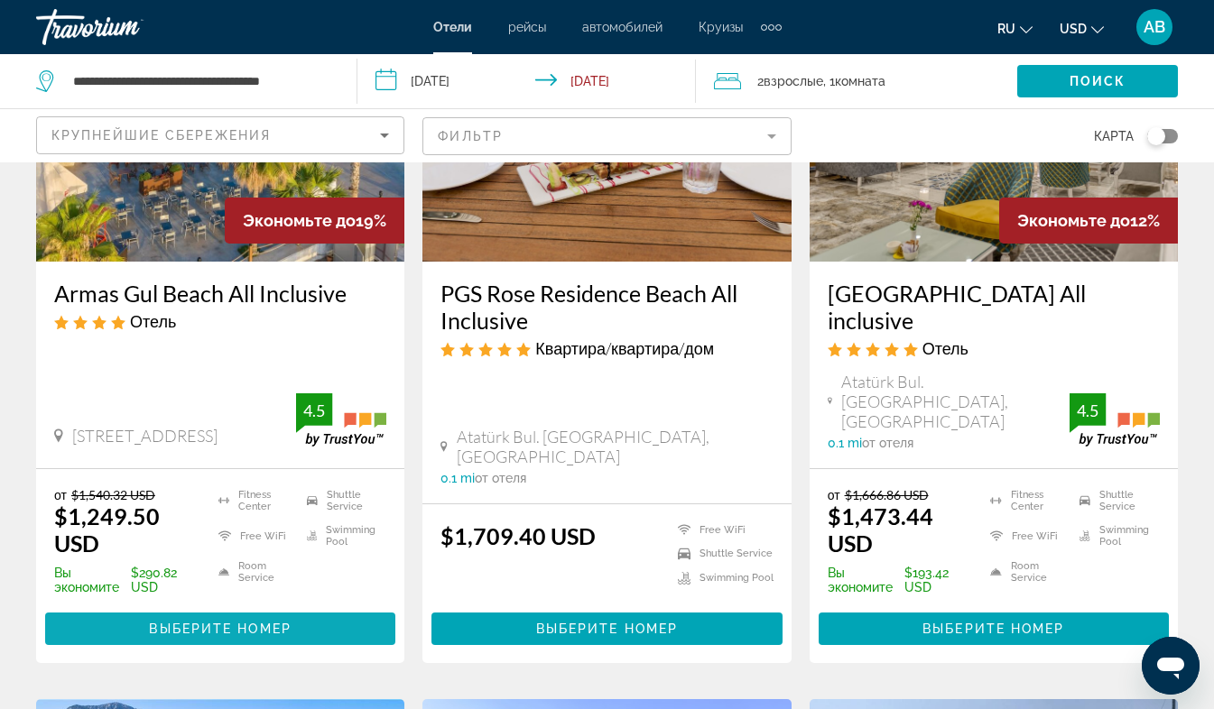 The image size is (1214, 709). I want to click on span: карта, so click(1114, 136).